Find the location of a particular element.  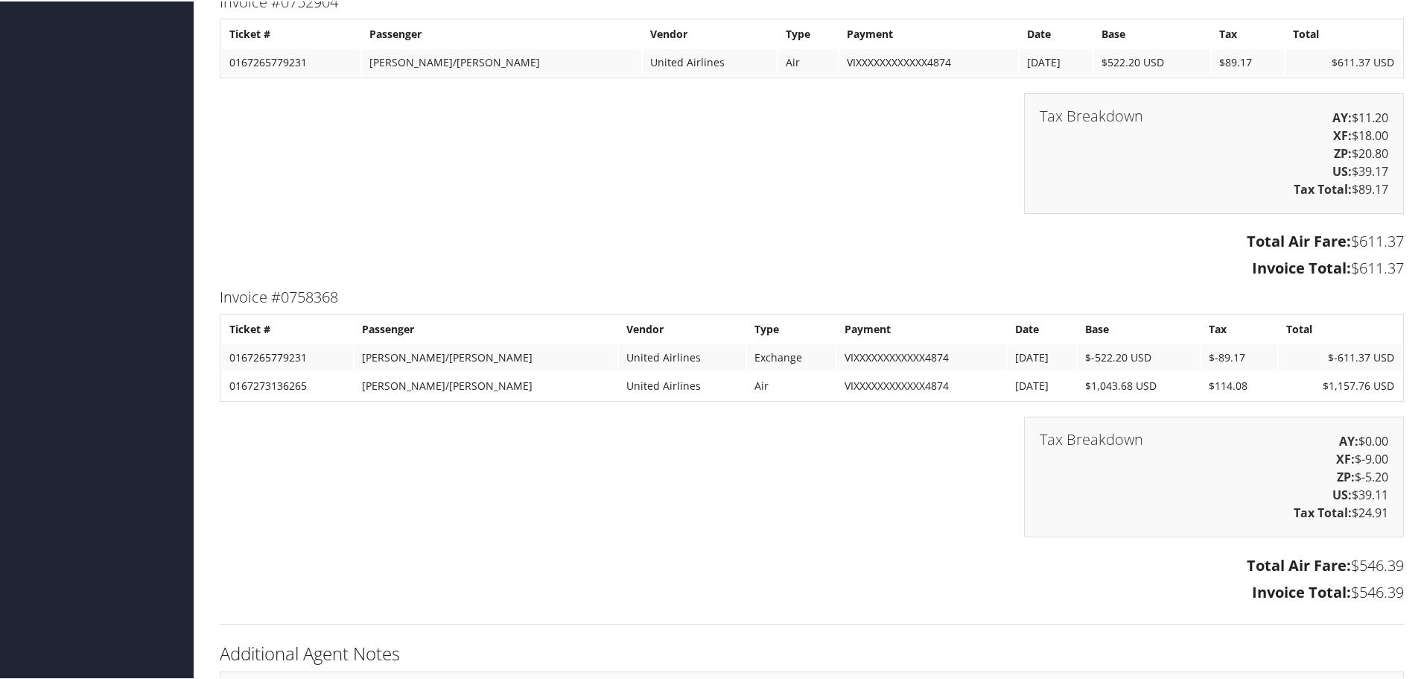

td: $89.17 is located at coordinates (1248, 61).